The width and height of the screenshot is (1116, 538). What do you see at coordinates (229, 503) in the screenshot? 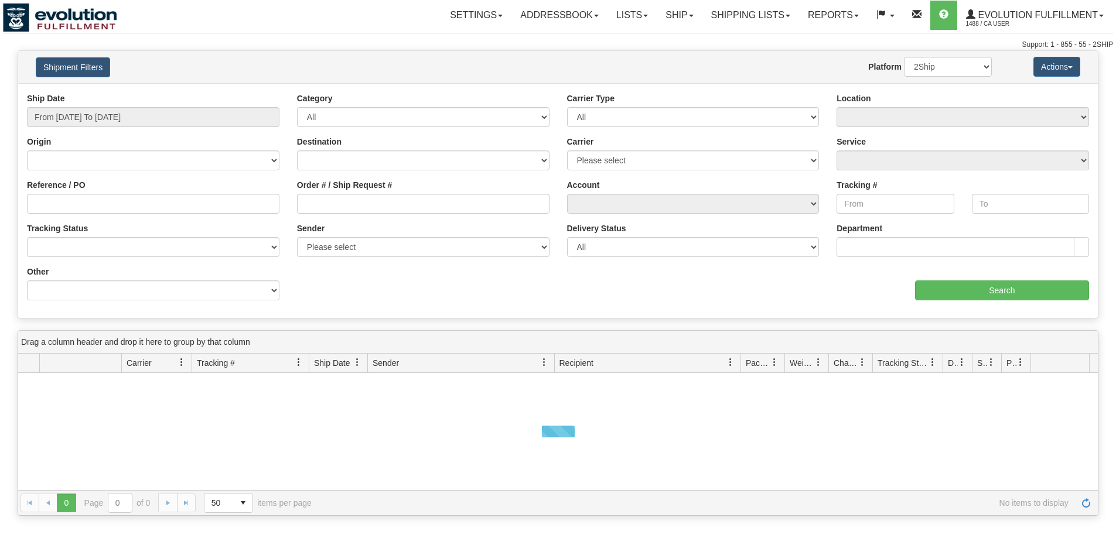
I see `span: Page sizes drop down` at bounding box center [229, 503].